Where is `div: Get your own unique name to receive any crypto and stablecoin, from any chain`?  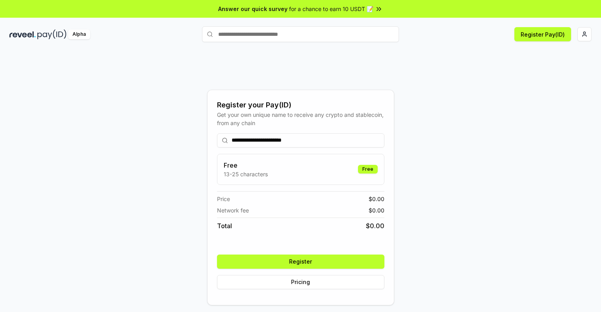
div: Get your own unique name to receive any crypto and stablecoin, from any chain is located at coordinates (301, 119).